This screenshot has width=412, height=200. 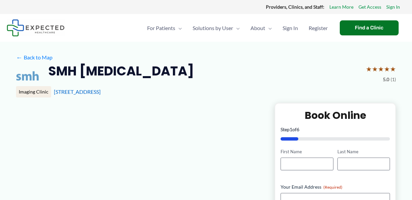 I want to click on span: Register, so click(x=318, y=28).